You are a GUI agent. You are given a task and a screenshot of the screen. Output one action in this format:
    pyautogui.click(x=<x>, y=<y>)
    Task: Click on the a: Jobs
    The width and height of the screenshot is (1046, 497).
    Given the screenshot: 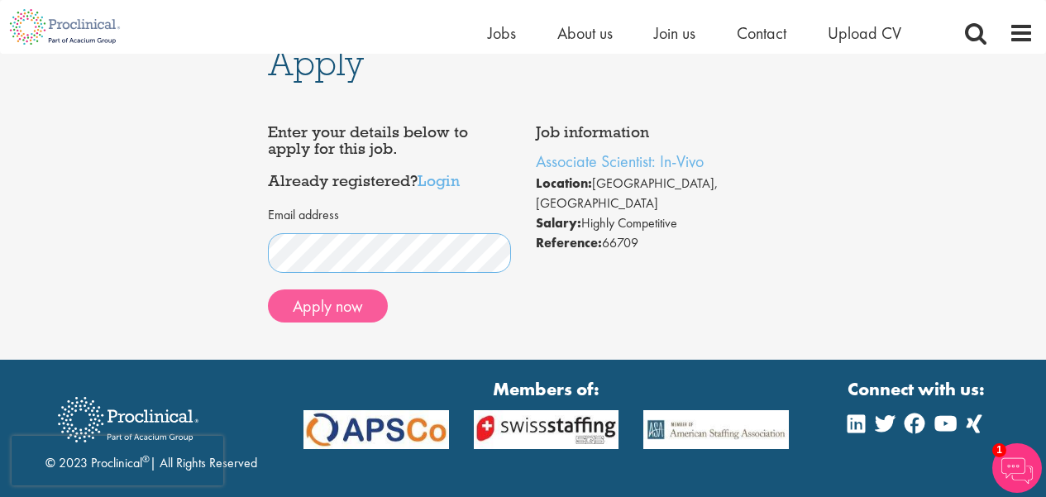 What is the action you would take?
    pyautogui.click(x=502, y=33)
    